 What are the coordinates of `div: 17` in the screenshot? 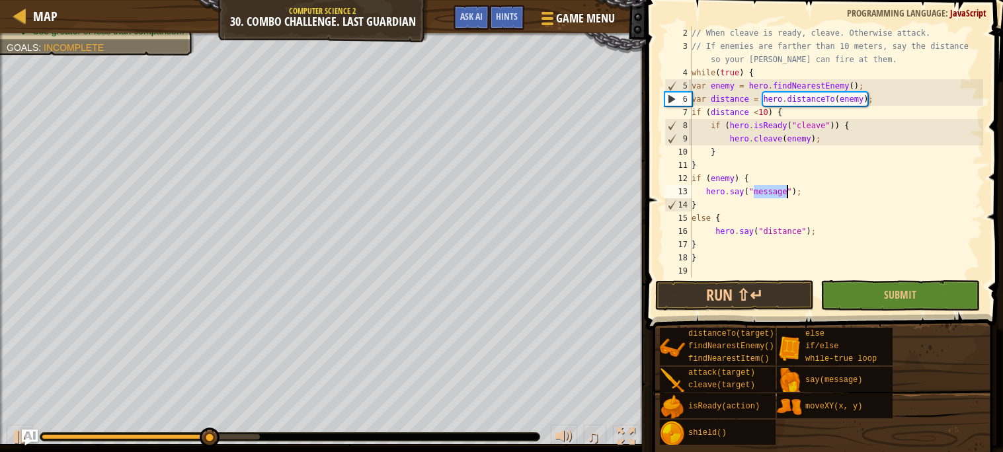 It's located at (678, 245).